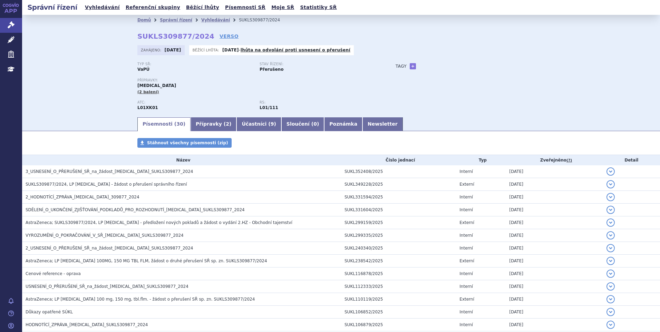 This screenshot has width=660, height=332. I want to click on p: RS:, so click(317, 103).